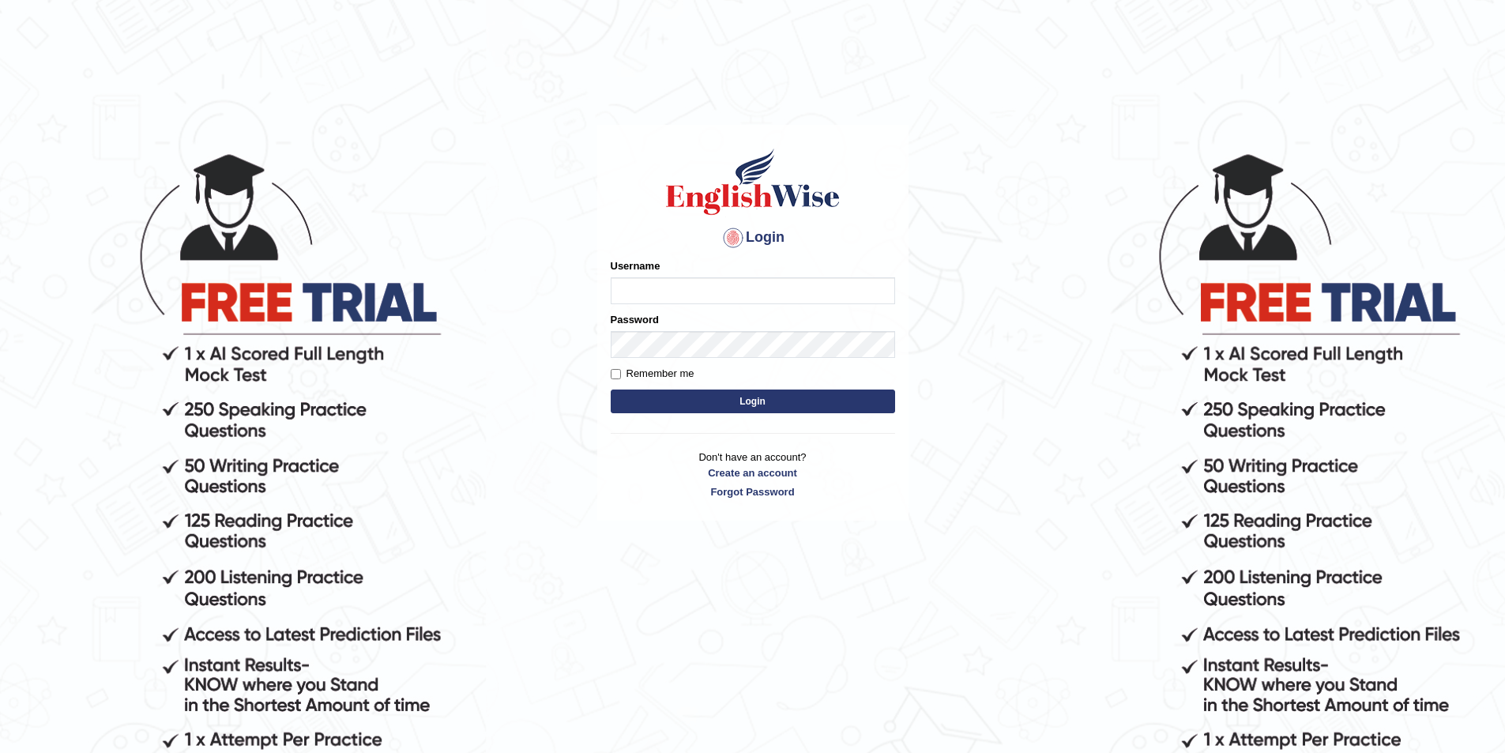 This screenshot has width=1505, height=753. What do you see at coordinates (753, 238) in the screenshot?
I see `h4: Login` at bounding box center [753, 238].